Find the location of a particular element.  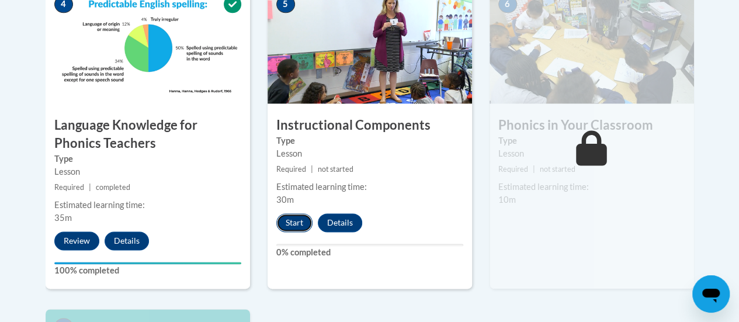

button: Start is located at coordinates (294, 222).